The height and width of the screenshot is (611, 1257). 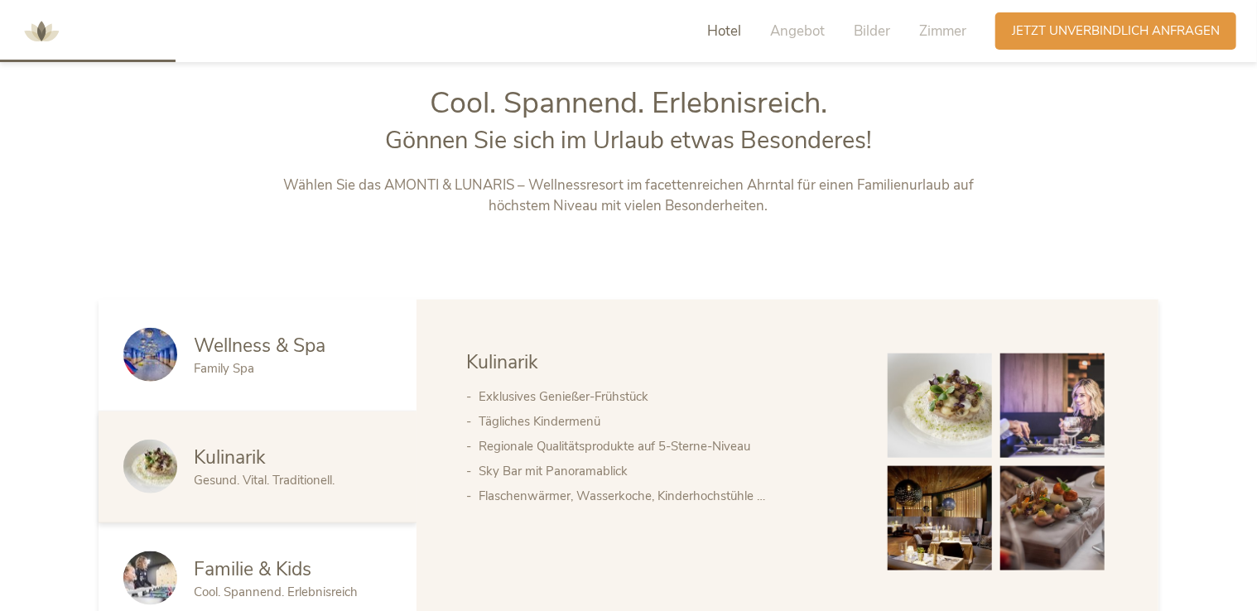 What do you see at coordinates (223, 368) in the screenshot?
I see `span: Family Spa` at bounding box center [223, 368].